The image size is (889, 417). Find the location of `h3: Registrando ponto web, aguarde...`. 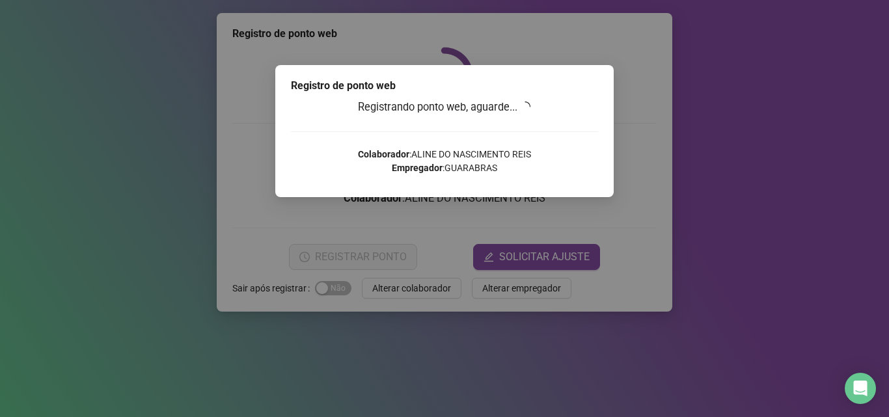

h3: Registrando ponto web, aguarde... is located at coordinates (445, 107).